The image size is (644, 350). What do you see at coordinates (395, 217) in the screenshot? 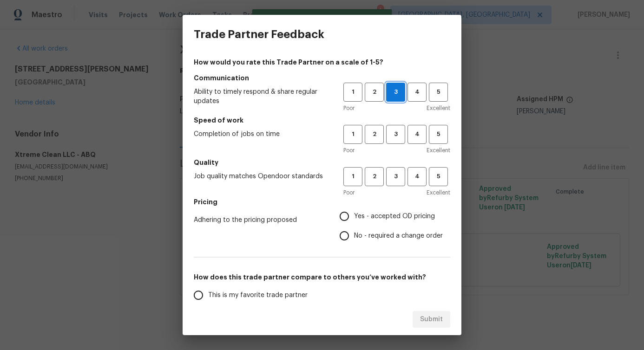
I see `span: Yes - accepted OD pricing` at bounding box center [395, 217].